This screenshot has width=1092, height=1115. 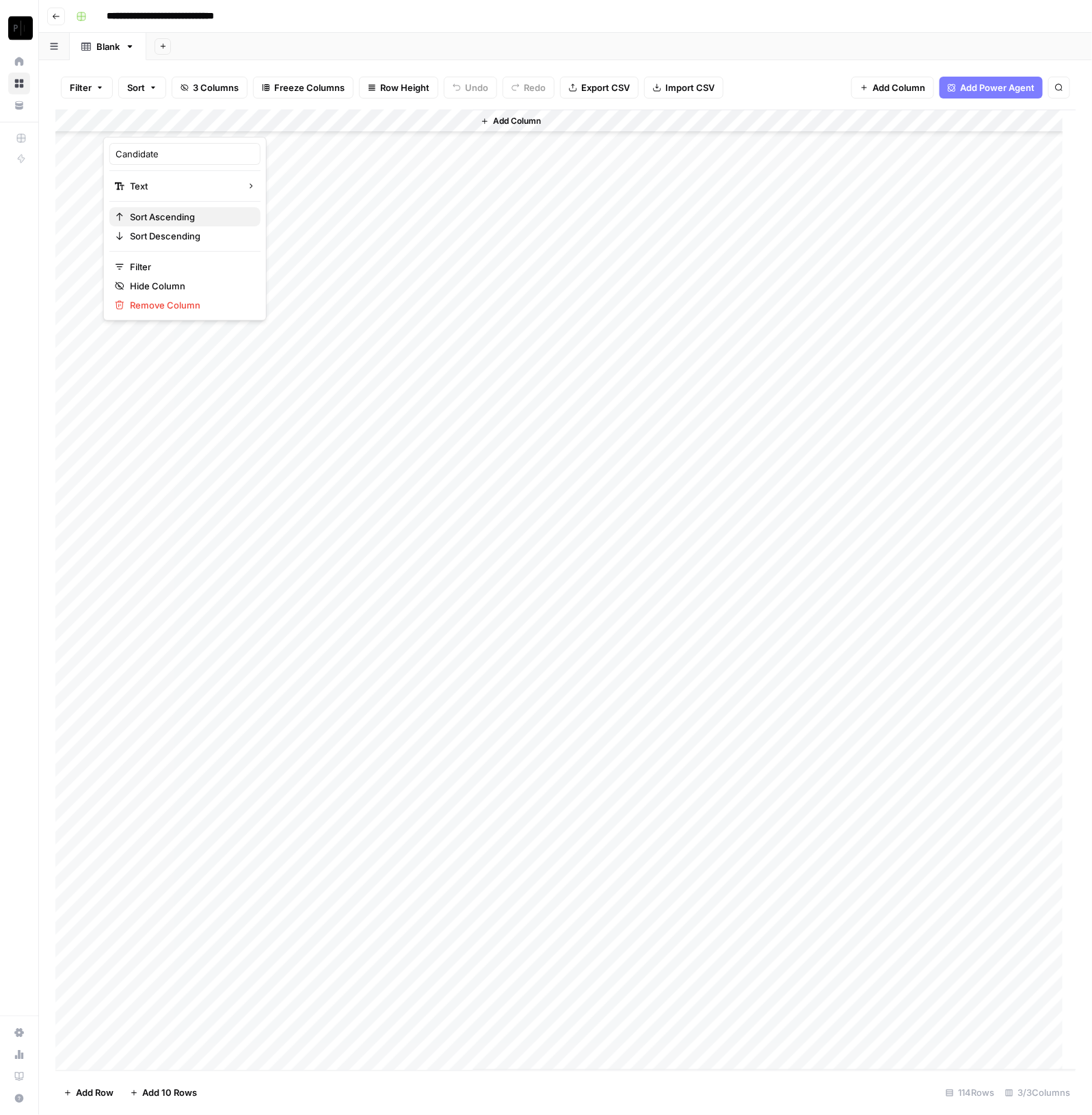 What do you see at coordinates (991, 88) in the screenshot?
I see `button: Add Power Agent` at bounding box center [991, 88].